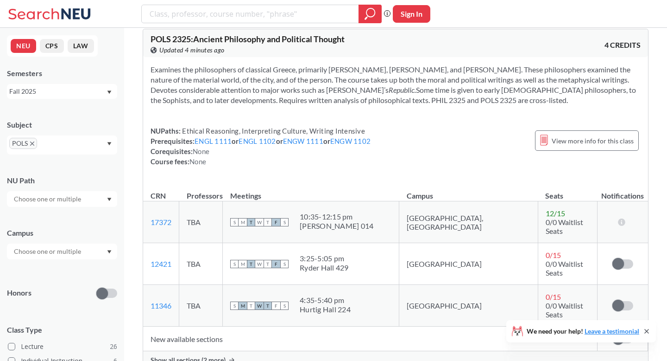  Describe the element at coordinates (62, 125) in the screenshot. I see `div: Subject` at that location.